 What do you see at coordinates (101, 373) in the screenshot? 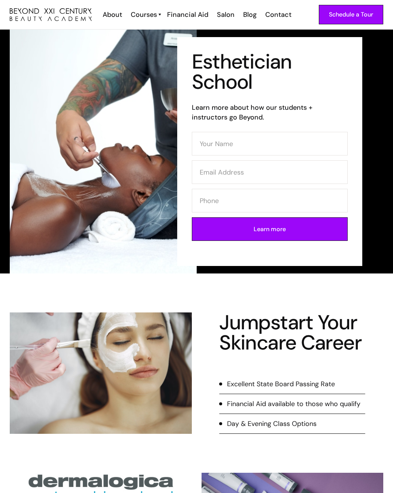
I see `img: facial application` at bounding box center [101, 373].